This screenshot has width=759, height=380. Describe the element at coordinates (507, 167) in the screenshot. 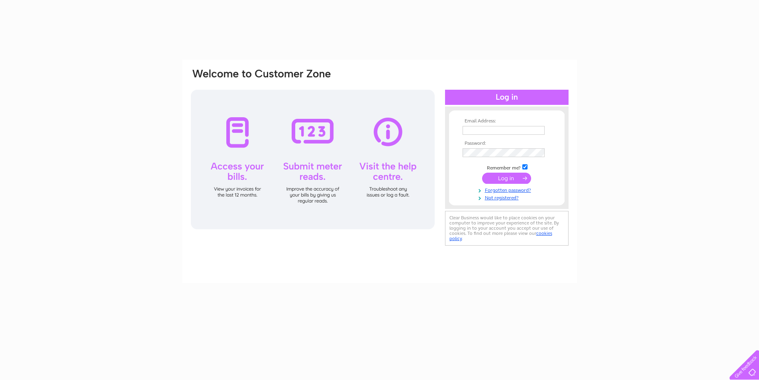

I see `td: Remember me?` at that location.